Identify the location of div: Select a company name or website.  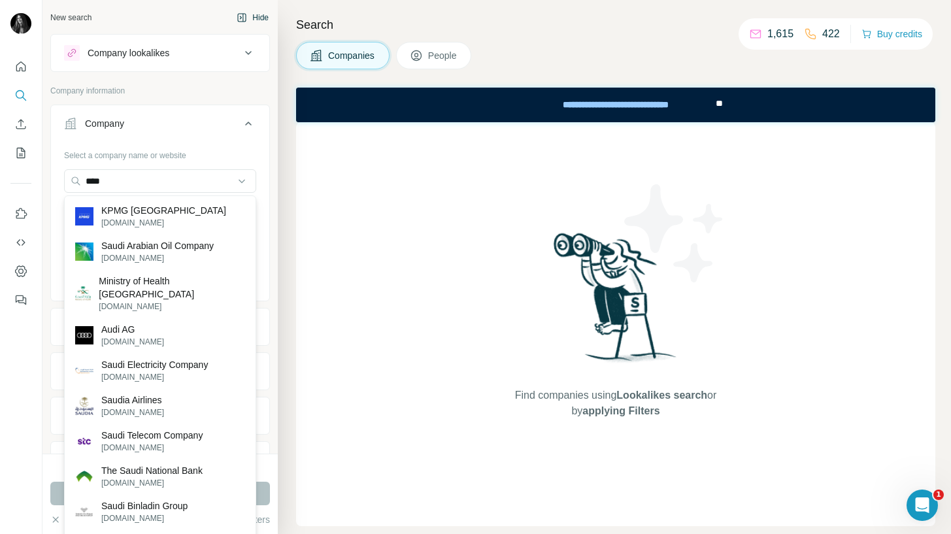
(160, 153).